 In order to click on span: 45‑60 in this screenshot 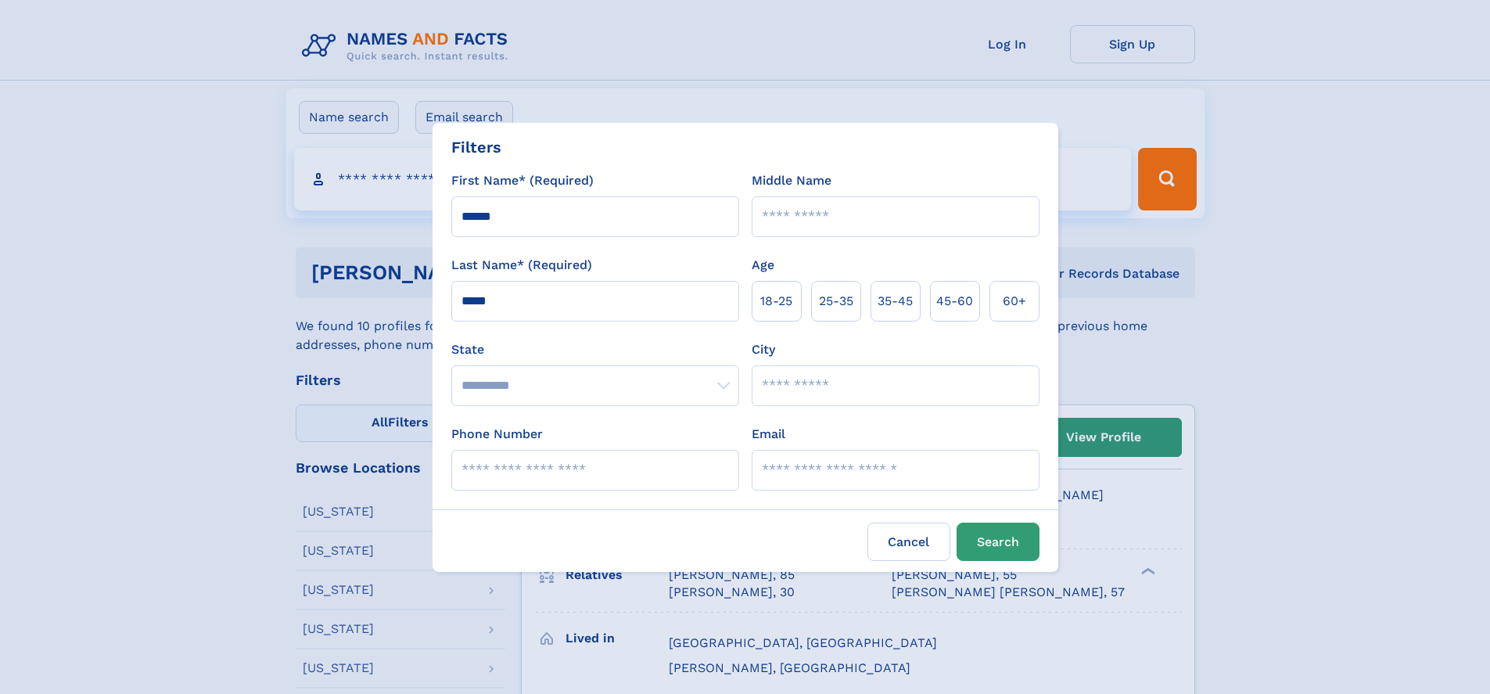, I will do `click(954, 301)`.